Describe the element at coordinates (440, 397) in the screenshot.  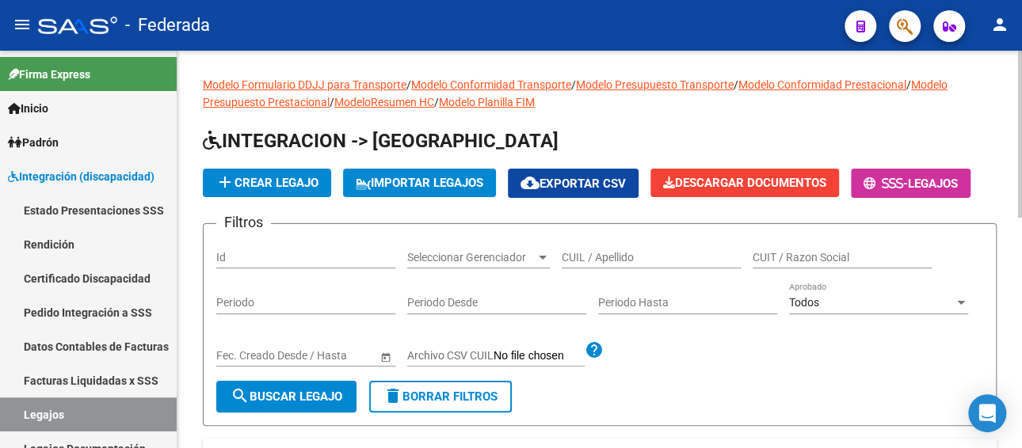
I see `span: Borrar Filtros` at that location.